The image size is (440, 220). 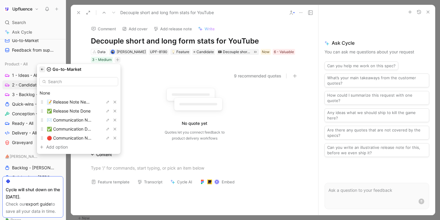 I want to click on div: 🔴 Communication Not Needed, so click(x=79, y=138).